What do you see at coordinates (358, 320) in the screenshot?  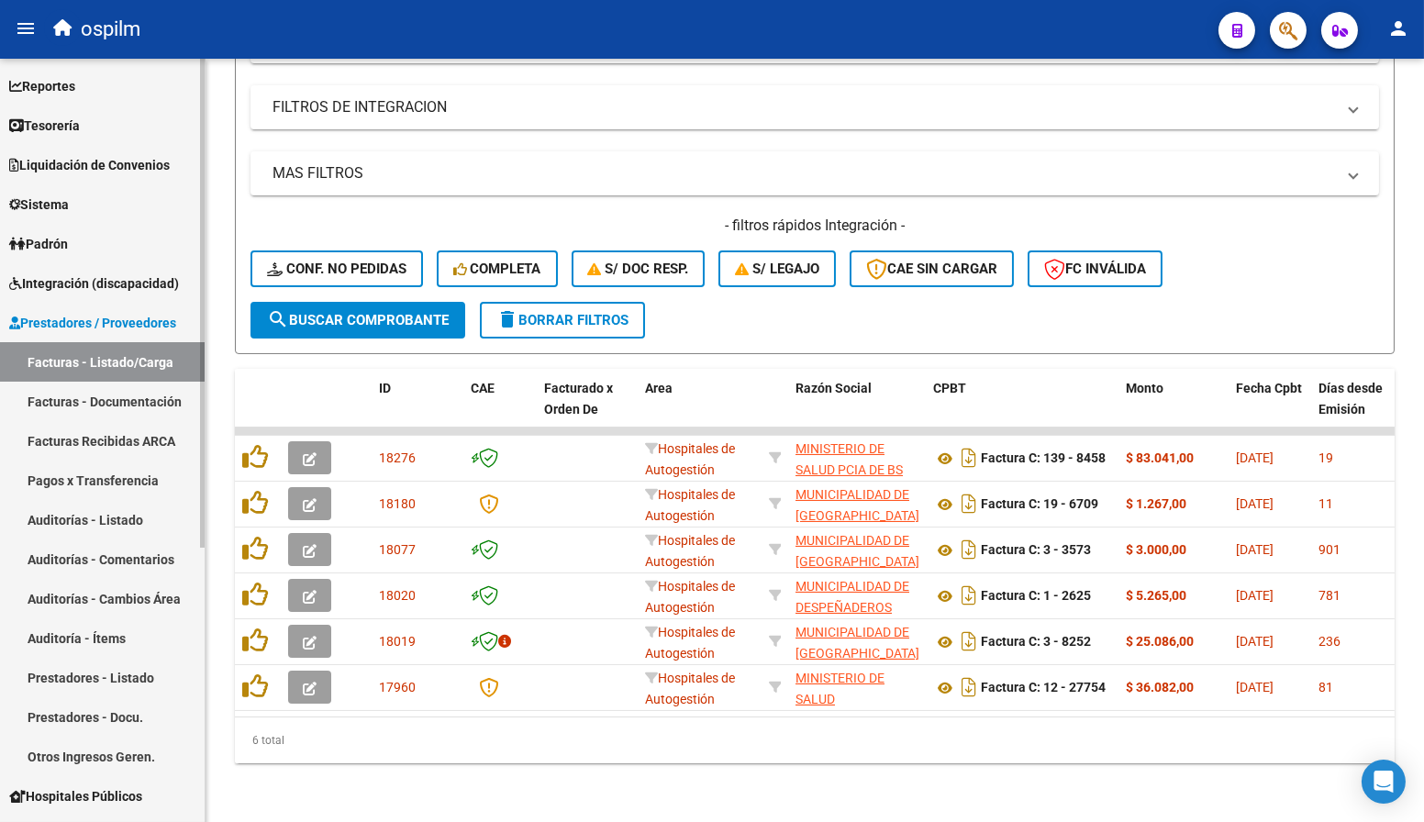 I see `span: Buscar Comprobante` at bounding box center [358, 320].